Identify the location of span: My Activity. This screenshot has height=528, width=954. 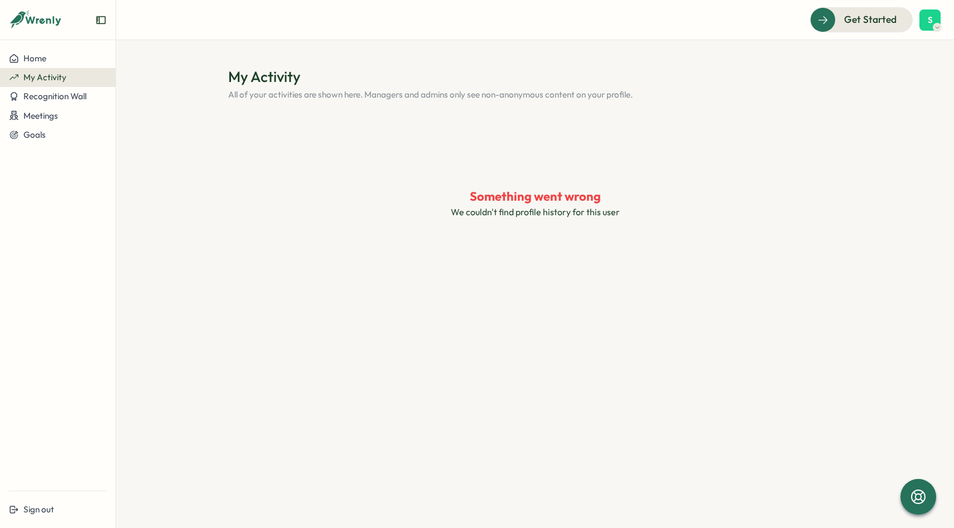
(45, 77).